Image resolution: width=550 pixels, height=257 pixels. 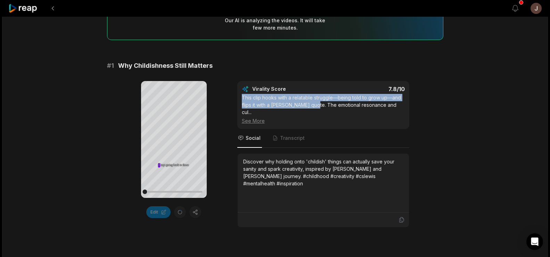 What do you see at coordinates (158, 212) in the screenshot?
I see `button: Edit` at bounding box center [158, 212].